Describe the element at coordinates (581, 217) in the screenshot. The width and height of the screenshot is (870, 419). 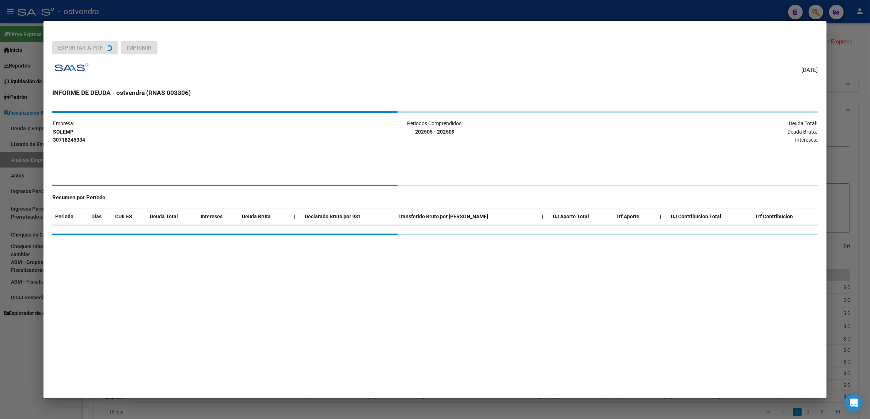
I see `th: DJ Aporte Total` at that location.